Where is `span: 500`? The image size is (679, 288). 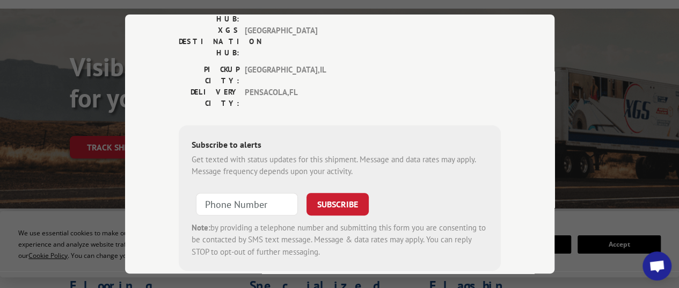
span: 500 is located at coordinates (465, 9).